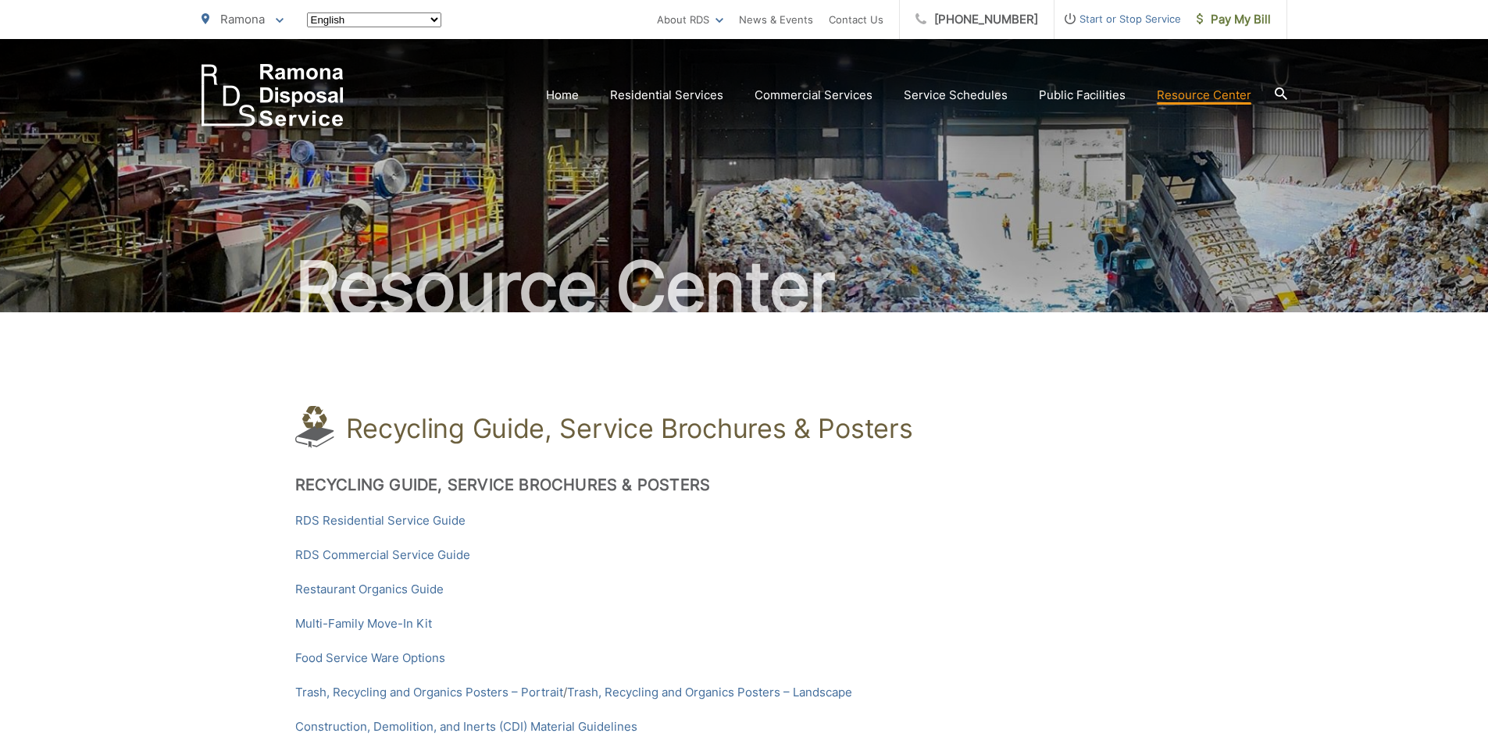 This screenshot has width=1488, height=744. What do you see at coordinates (383, 555) in the screenshot?
I see `a: RDS Commercial Service Guide` at bounding box center [383, 555].